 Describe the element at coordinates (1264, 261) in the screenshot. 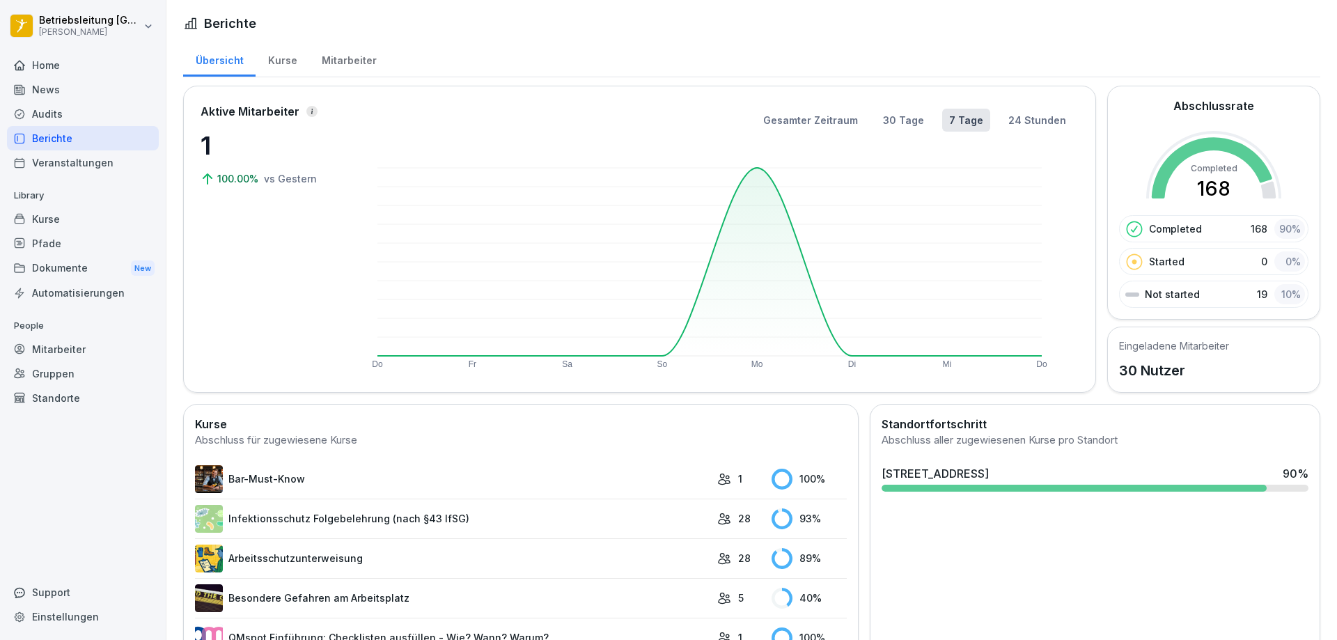

I see `p: 0` at that location.